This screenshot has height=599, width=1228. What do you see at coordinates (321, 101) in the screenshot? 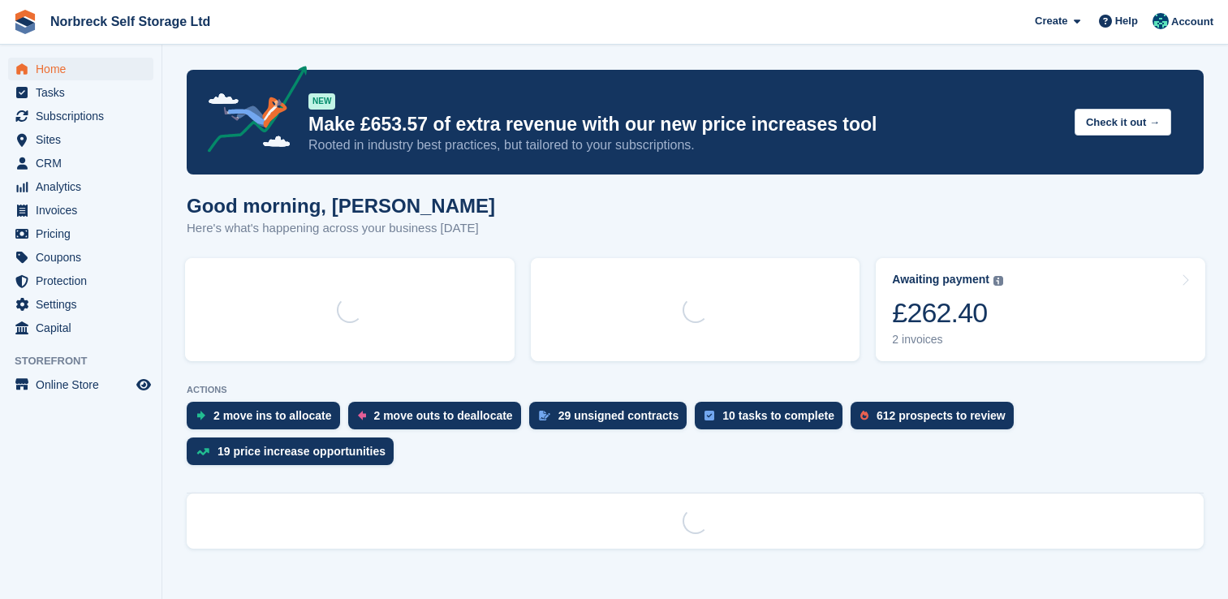
I see `div: NEW` at bounding box center [321, 101].